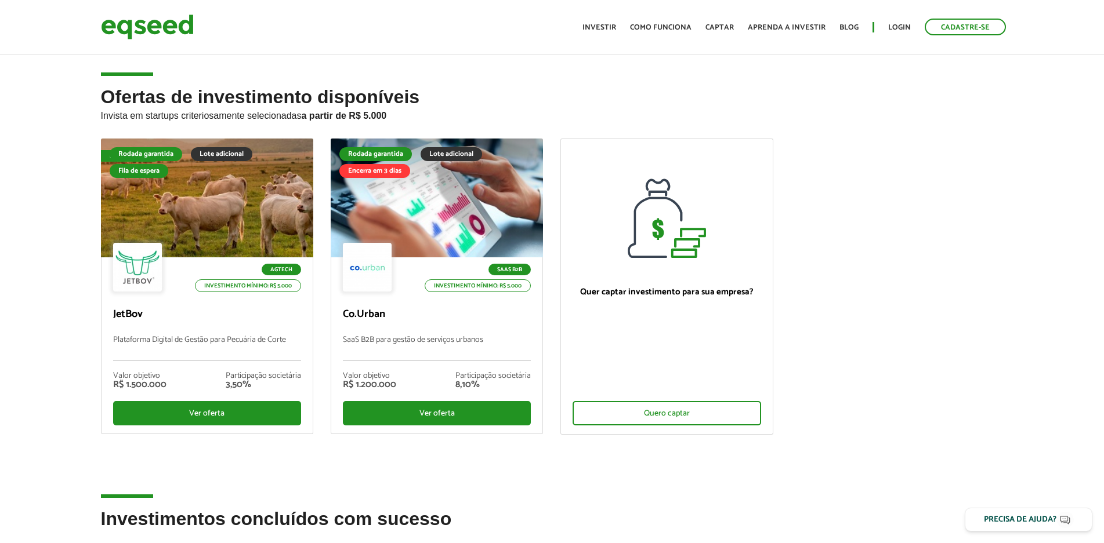 The width and height of the screenshot is (1104, 543). I want to click on a: Aprenda a investir, so click(786, 27).